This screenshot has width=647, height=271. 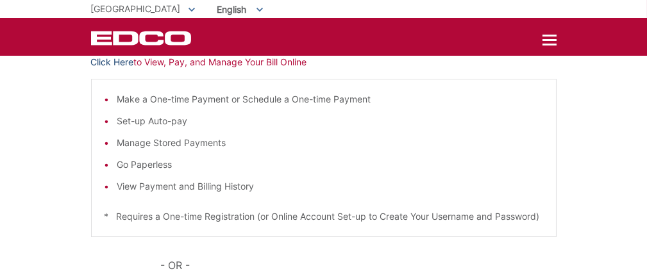 I want to click on li: Manage Stored Payments, so click(x=330, y=143).